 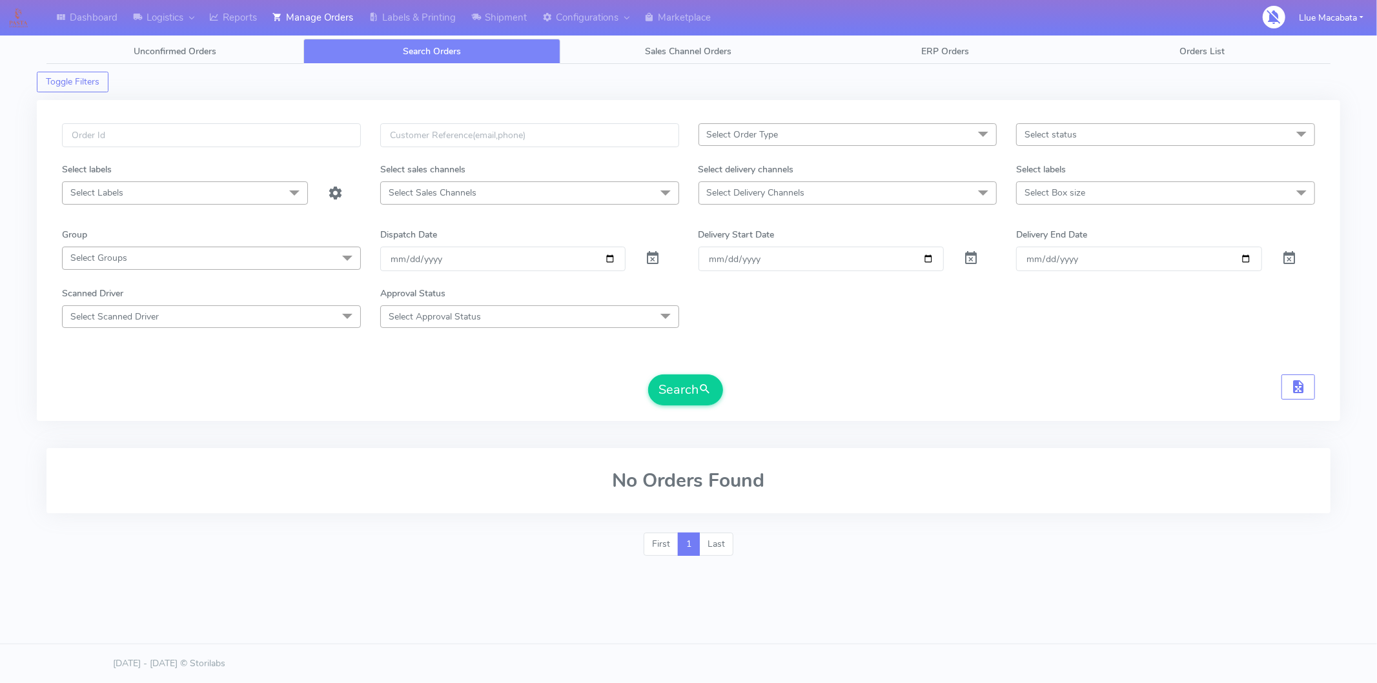 What do you see at coordinates (97, 192) in the screenshot?
I see `span: Select Labels` at bounding box center [97, 192].